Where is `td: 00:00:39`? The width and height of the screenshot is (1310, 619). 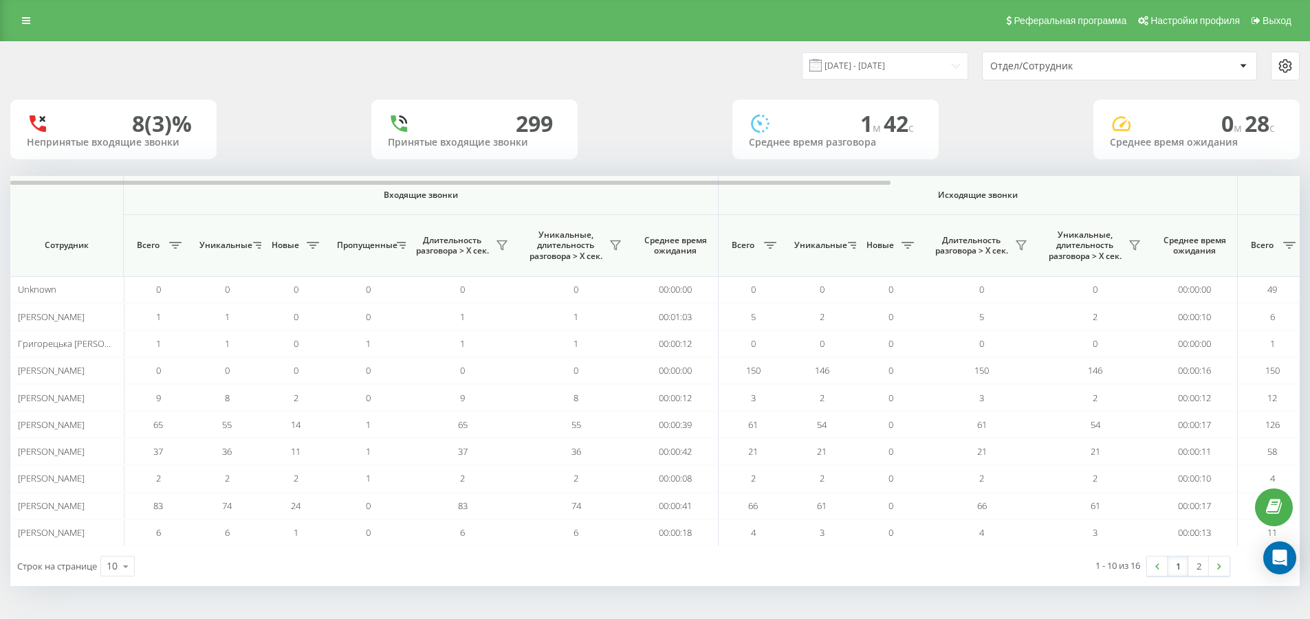
td: 00:00:39 is located at coordinates (675, 425).